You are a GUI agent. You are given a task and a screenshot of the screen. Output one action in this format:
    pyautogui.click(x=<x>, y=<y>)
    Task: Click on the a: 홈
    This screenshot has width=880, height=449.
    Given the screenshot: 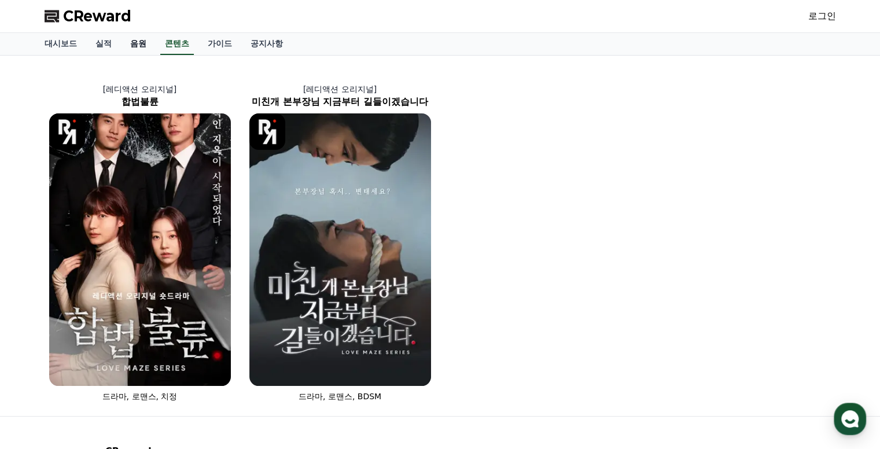 What is the action you would take?
    pyautogui.click(x=40, y=367)
    